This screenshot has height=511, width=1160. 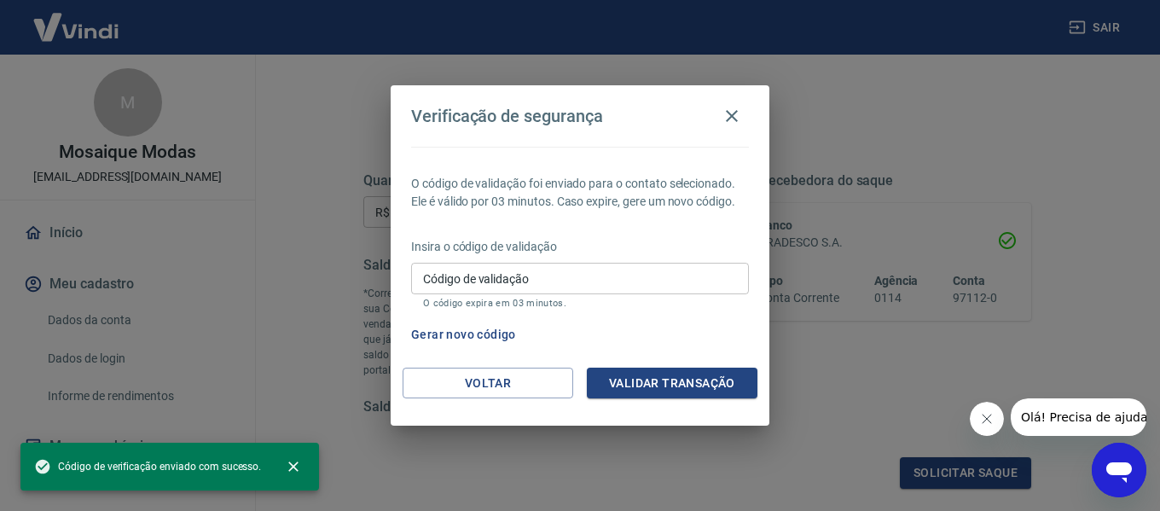 What do you see at coordinates (293, 467) in the screenshot?
I see `button: close` at bounding box center [293, 467].